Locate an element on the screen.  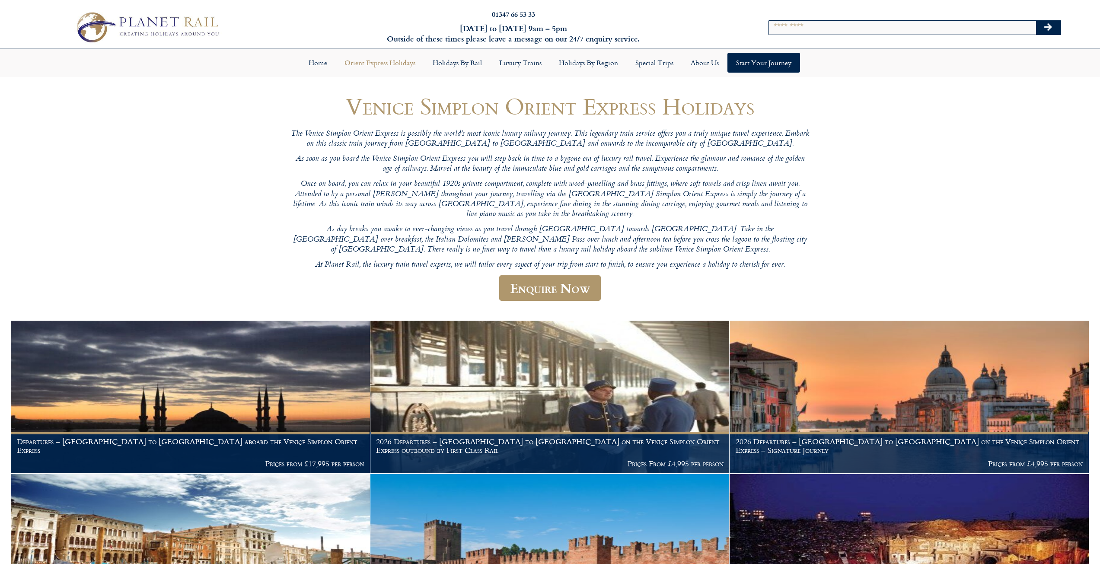
img: Planet Rail Train Holidays Logo is located at coordinates (147, 27).